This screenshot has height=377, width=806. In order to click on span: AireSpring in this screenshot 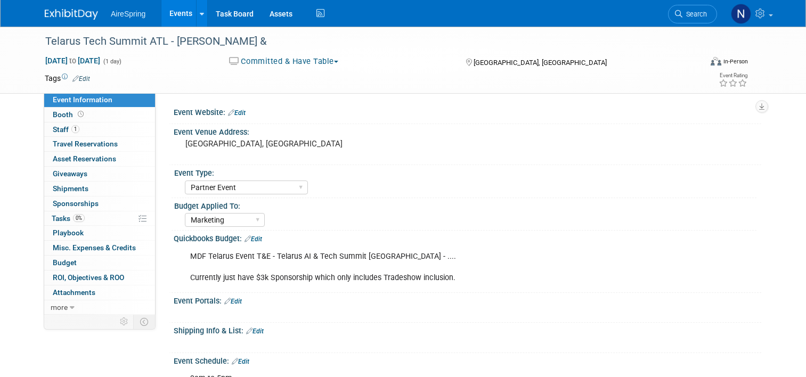, I will do `click(128, 14)`.